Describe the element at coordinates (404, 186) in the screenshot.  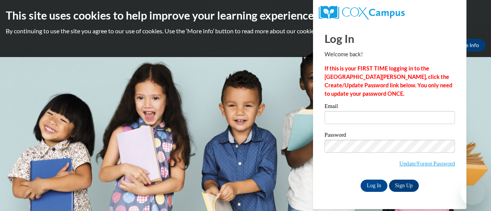
I see `a: Sign Up` at that location.